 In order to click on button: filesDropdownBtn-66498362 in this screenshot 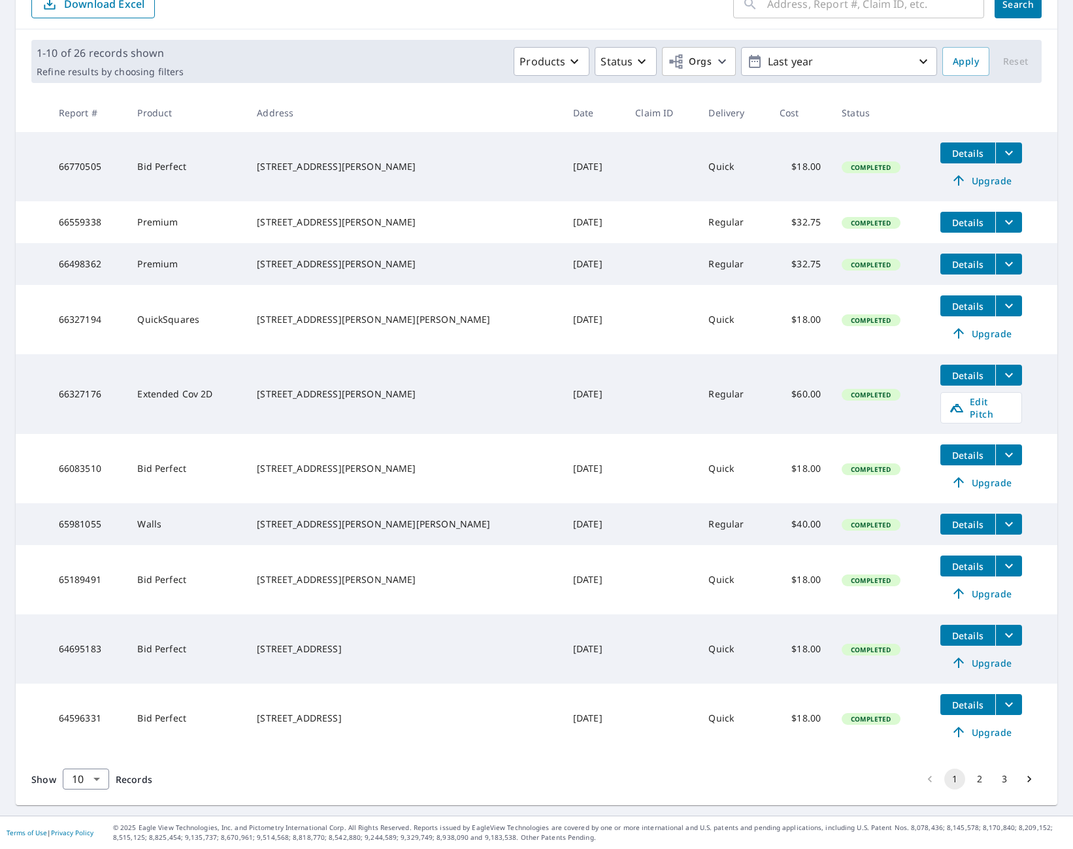, I will do `click(1008, 264)`.